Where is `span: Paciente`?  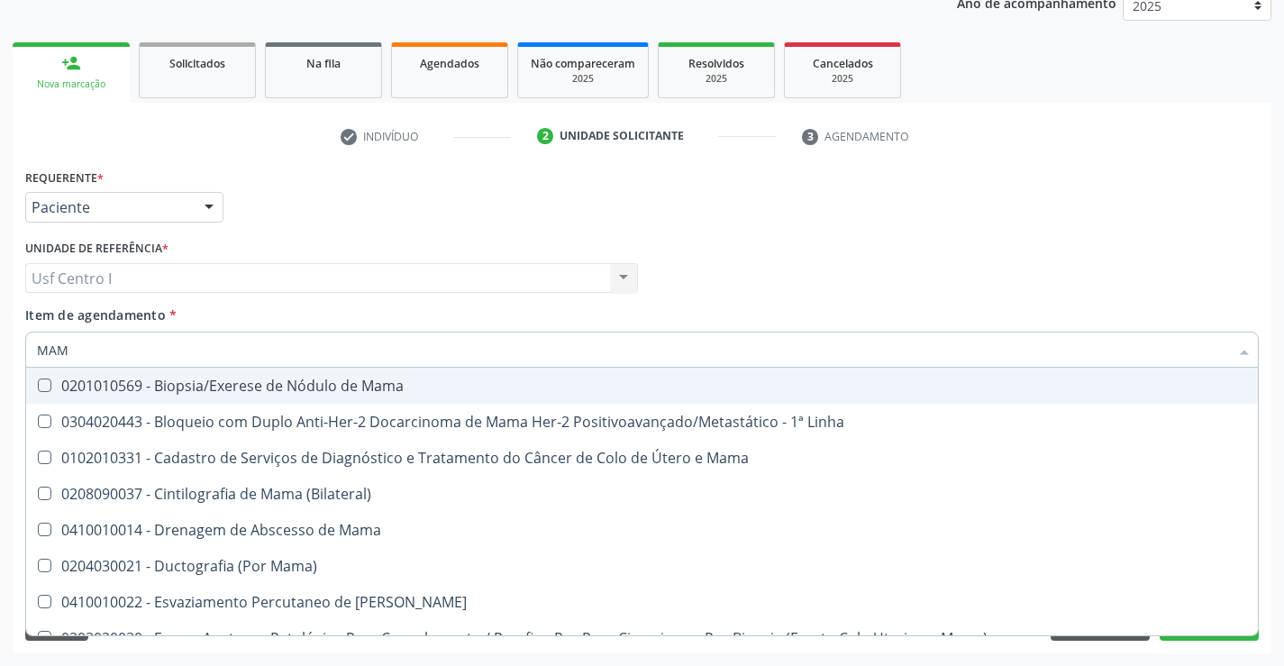 span: Paciente is located at coordinates (109, 207).